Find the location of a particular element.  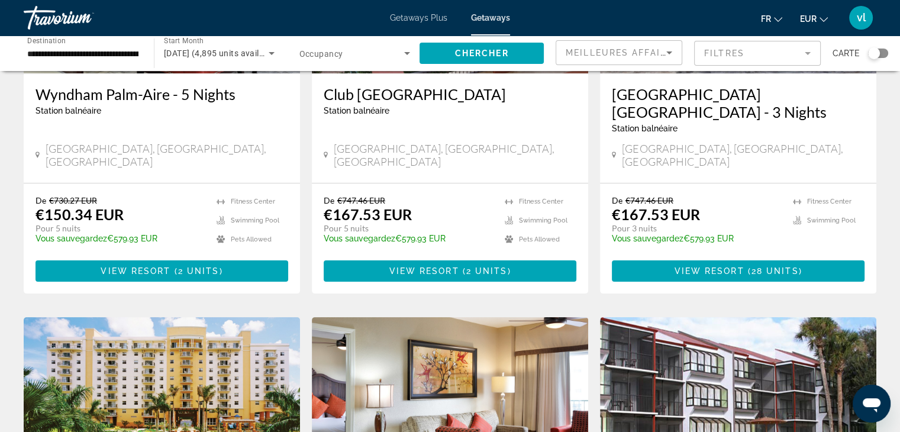

h3: Wyndham Palm-Aire - 5 Nights is located at coordinates (162, 94).